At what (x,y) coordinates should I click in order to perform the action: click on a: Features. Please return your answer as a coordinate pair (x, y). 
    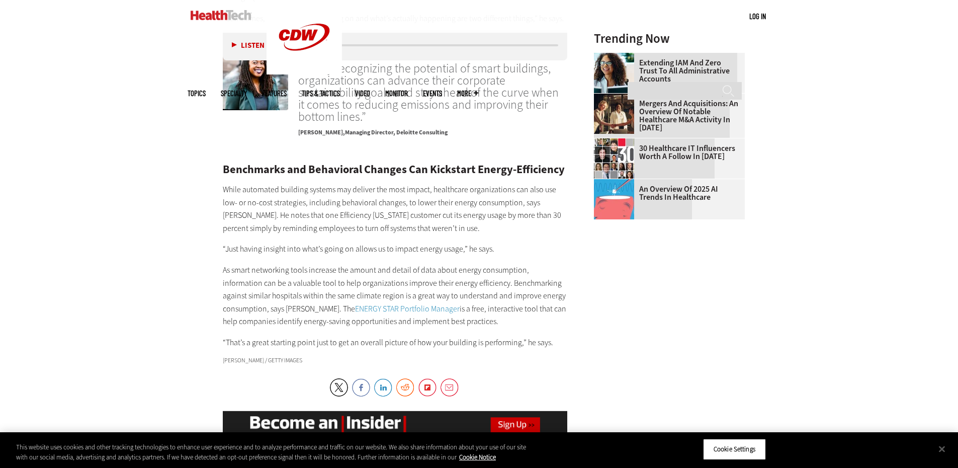
    Looking at the image, I should click on (274, 93).